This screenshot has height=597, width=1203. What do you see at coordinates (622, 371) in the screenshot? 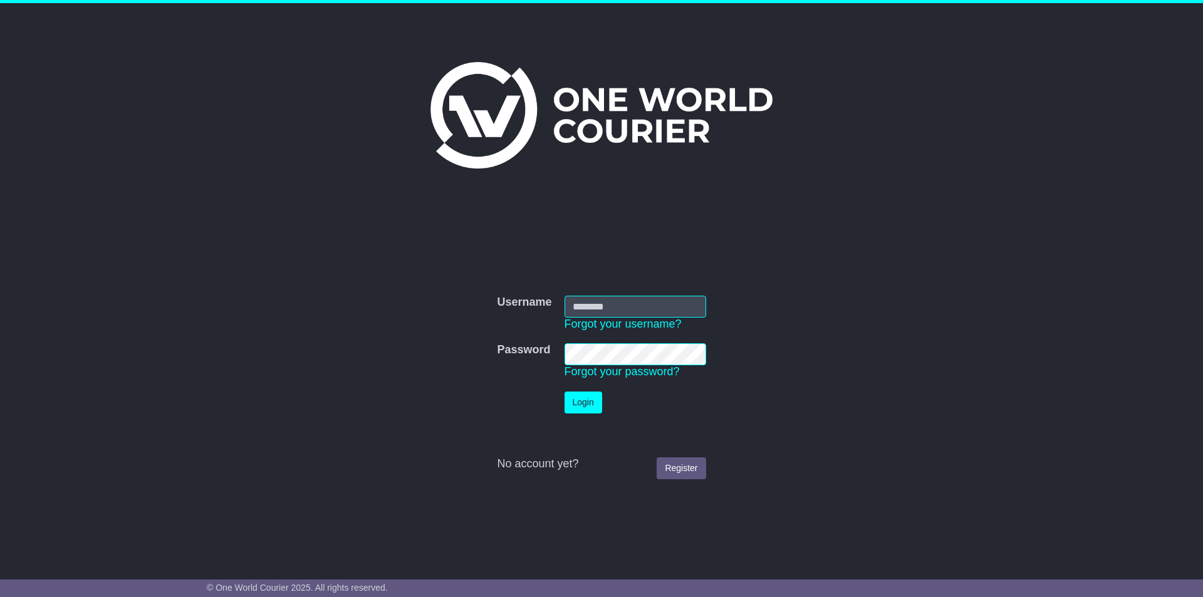
I see `a: Forgot your password?` at bounding box center [622, 371].